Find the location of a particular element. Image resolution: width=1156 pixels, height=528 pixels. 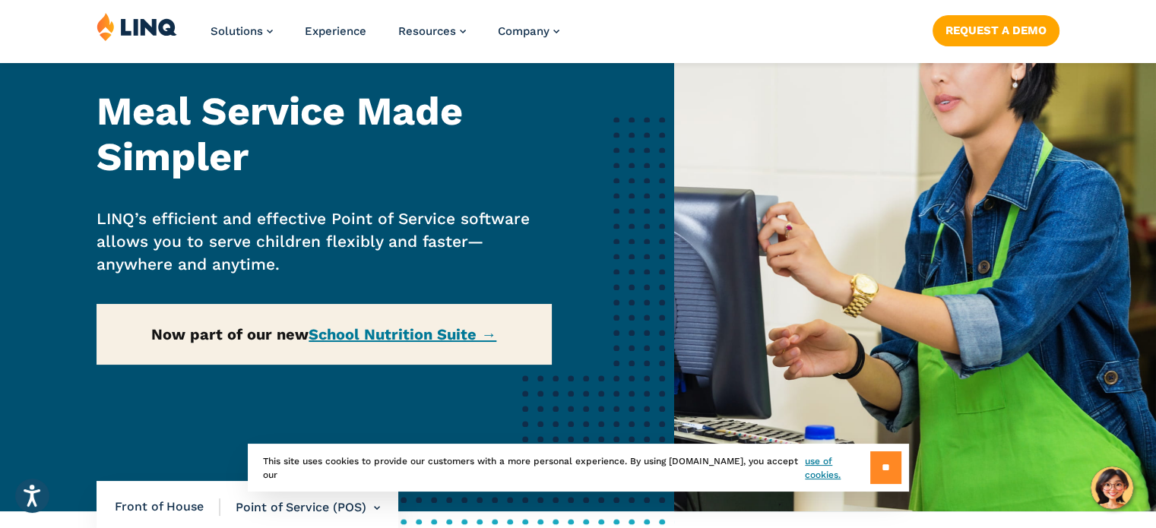

strong: Now part of our new is located at coordinates (324, 335).